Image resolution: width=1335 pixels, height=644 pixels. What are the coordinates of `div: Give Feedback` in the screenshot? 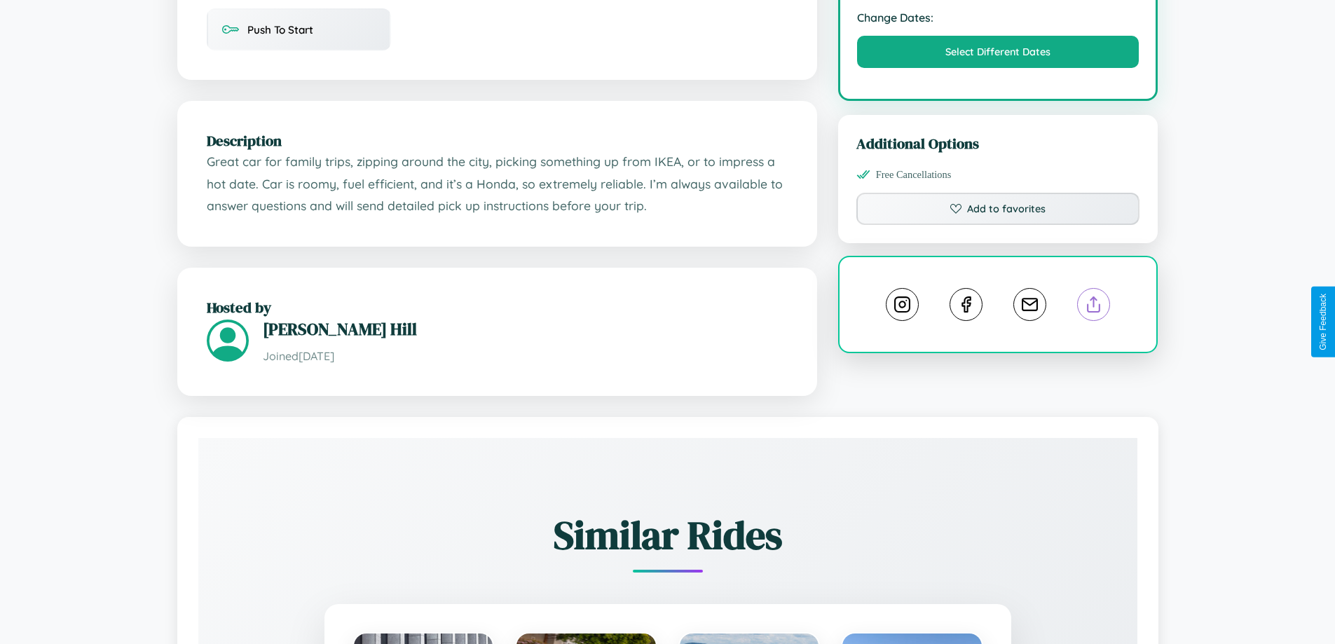 It's located at (1323, 322).